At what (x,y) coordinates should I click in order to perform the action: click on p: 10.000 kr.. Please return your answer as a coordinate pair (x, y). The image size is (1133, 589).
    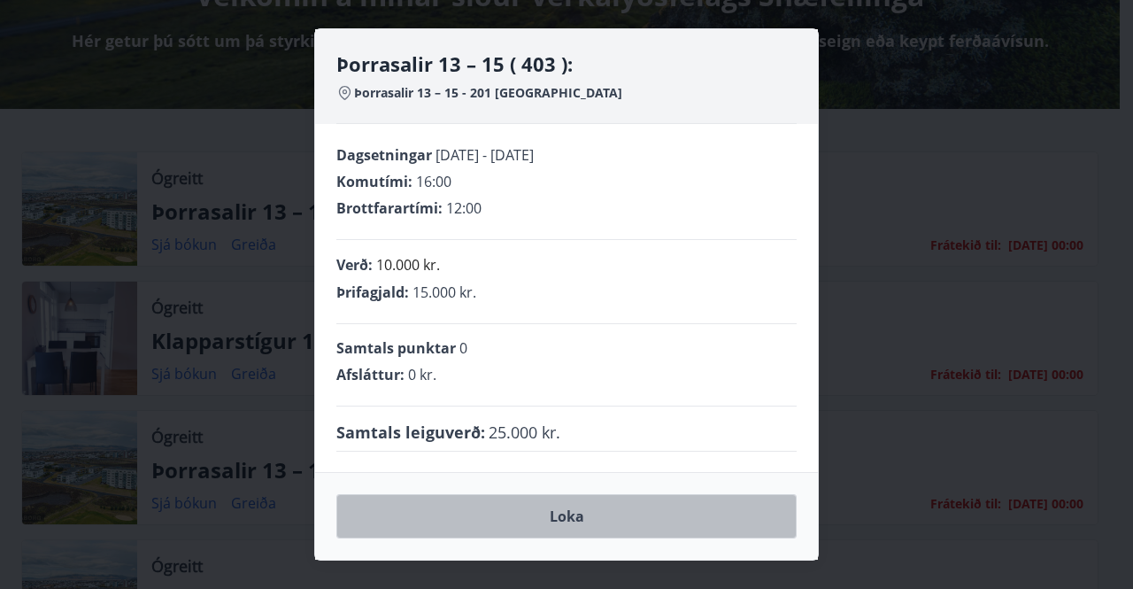
    Looking at the image, I should click on (408, 265).